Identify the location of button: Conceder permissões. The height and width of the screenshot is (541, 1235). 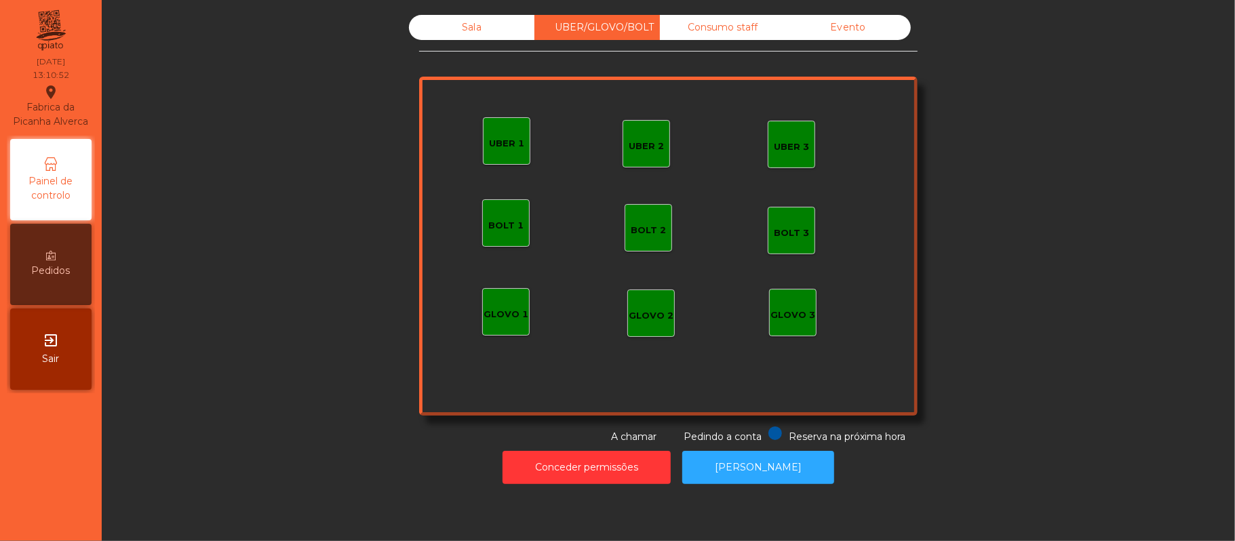
(587, 467).